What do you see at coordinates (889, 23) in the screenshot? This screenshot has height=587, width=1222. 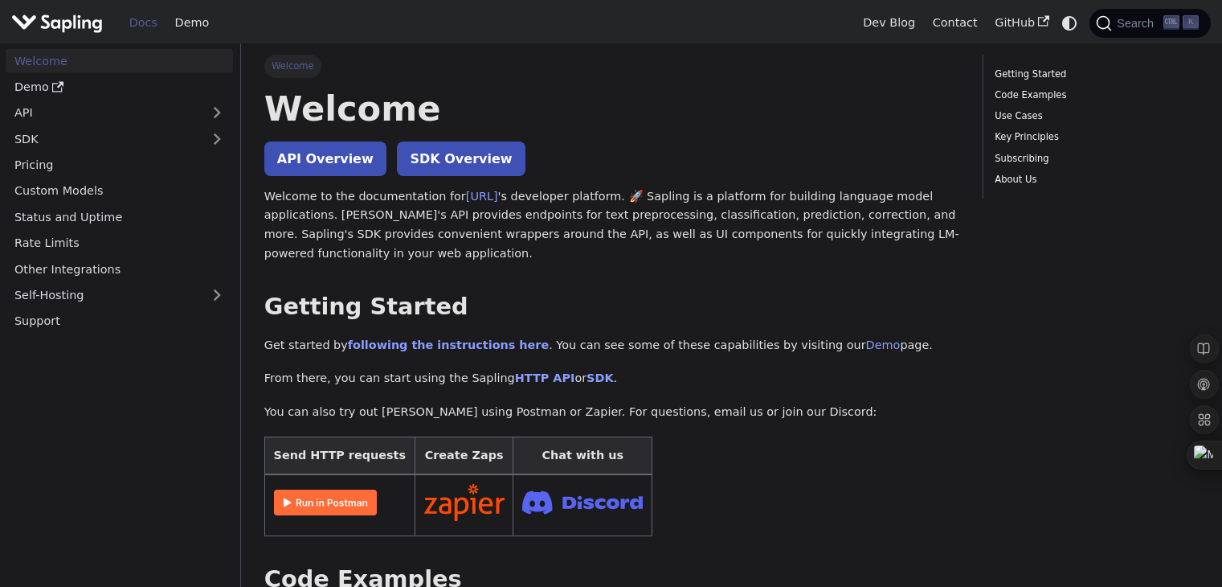 I see `a: Dev Blog` at bounding box center [889, 23].